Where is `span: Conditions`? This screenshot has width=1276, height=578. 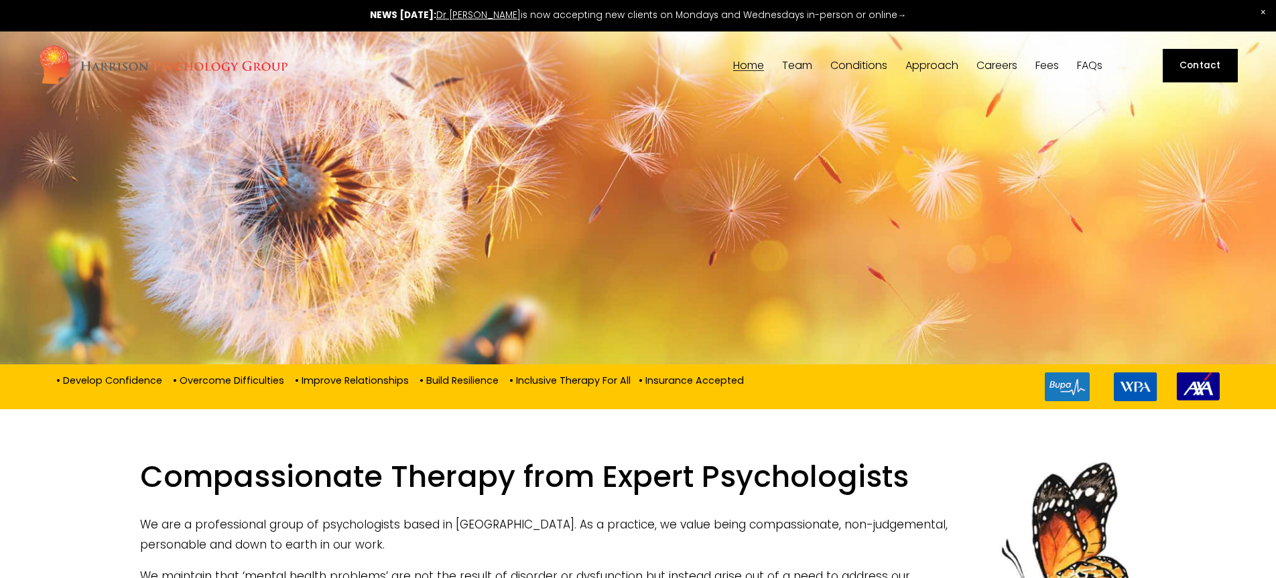 span: Conditions is located at coordinates (858, 66).